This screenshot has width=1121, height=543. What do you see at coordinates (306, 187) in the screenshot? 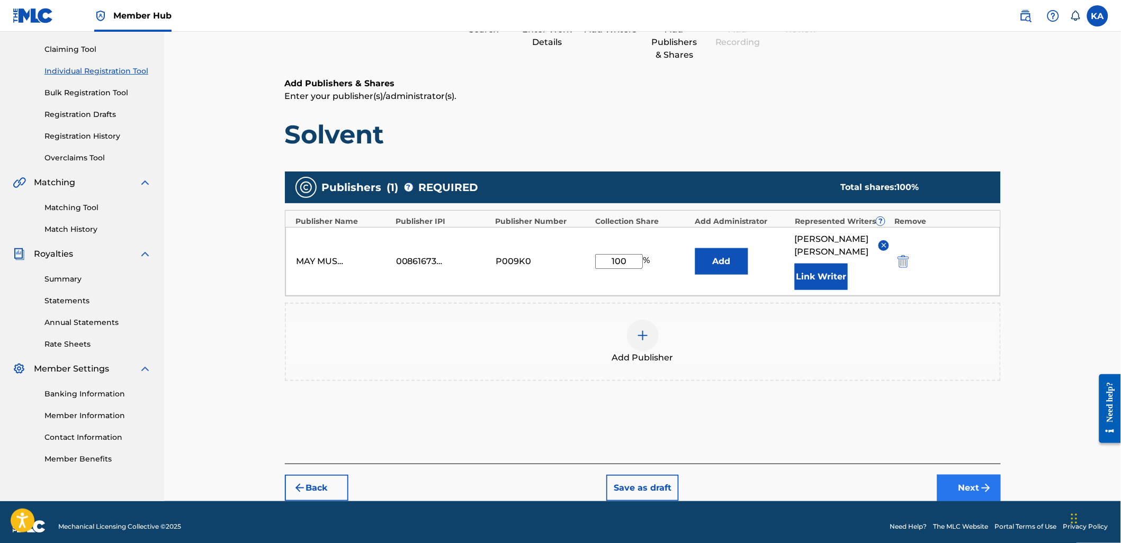
I see `img: publishers` at bounding box center [306, 187].